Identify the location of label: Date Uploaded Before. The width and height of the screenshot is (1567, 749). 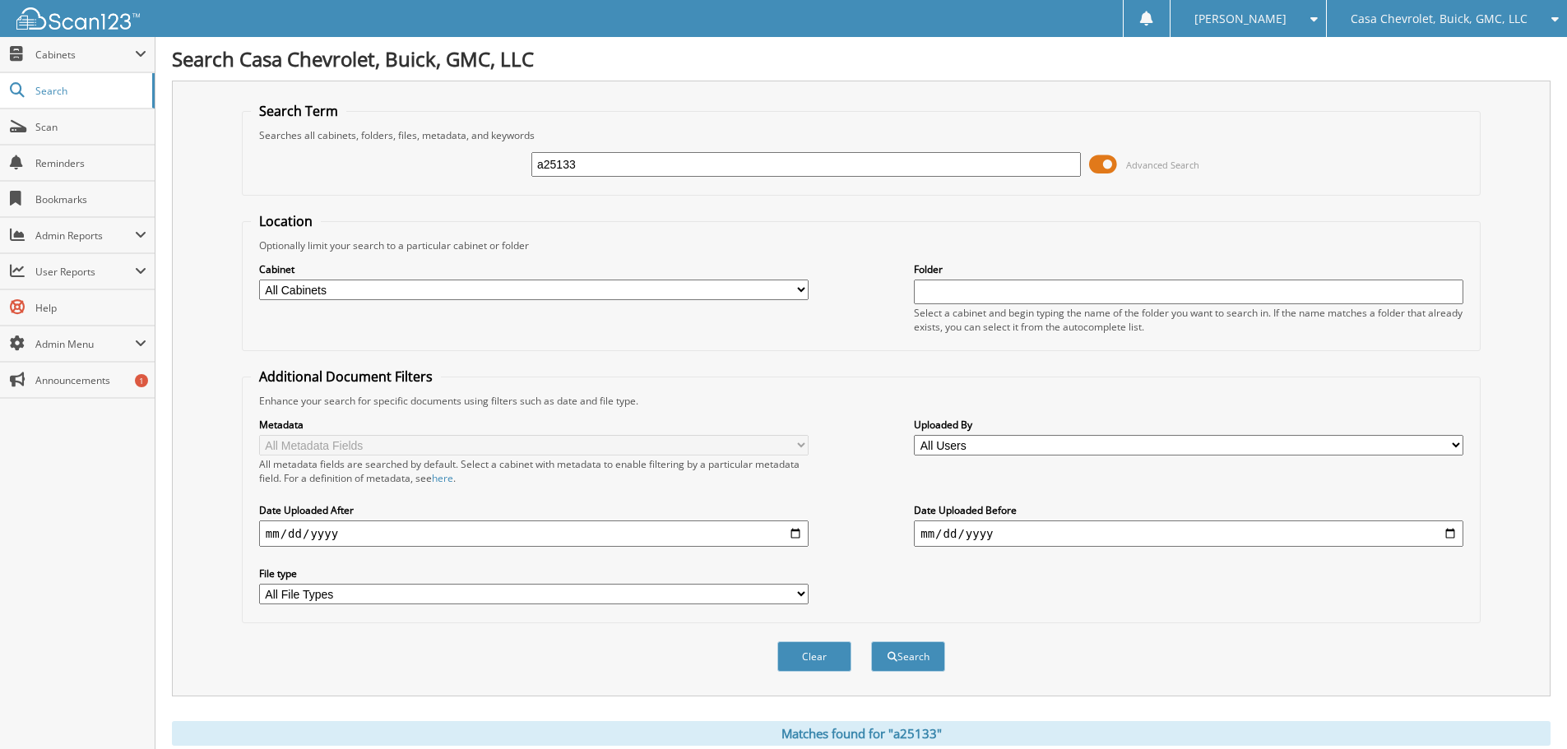
(1189, 510).